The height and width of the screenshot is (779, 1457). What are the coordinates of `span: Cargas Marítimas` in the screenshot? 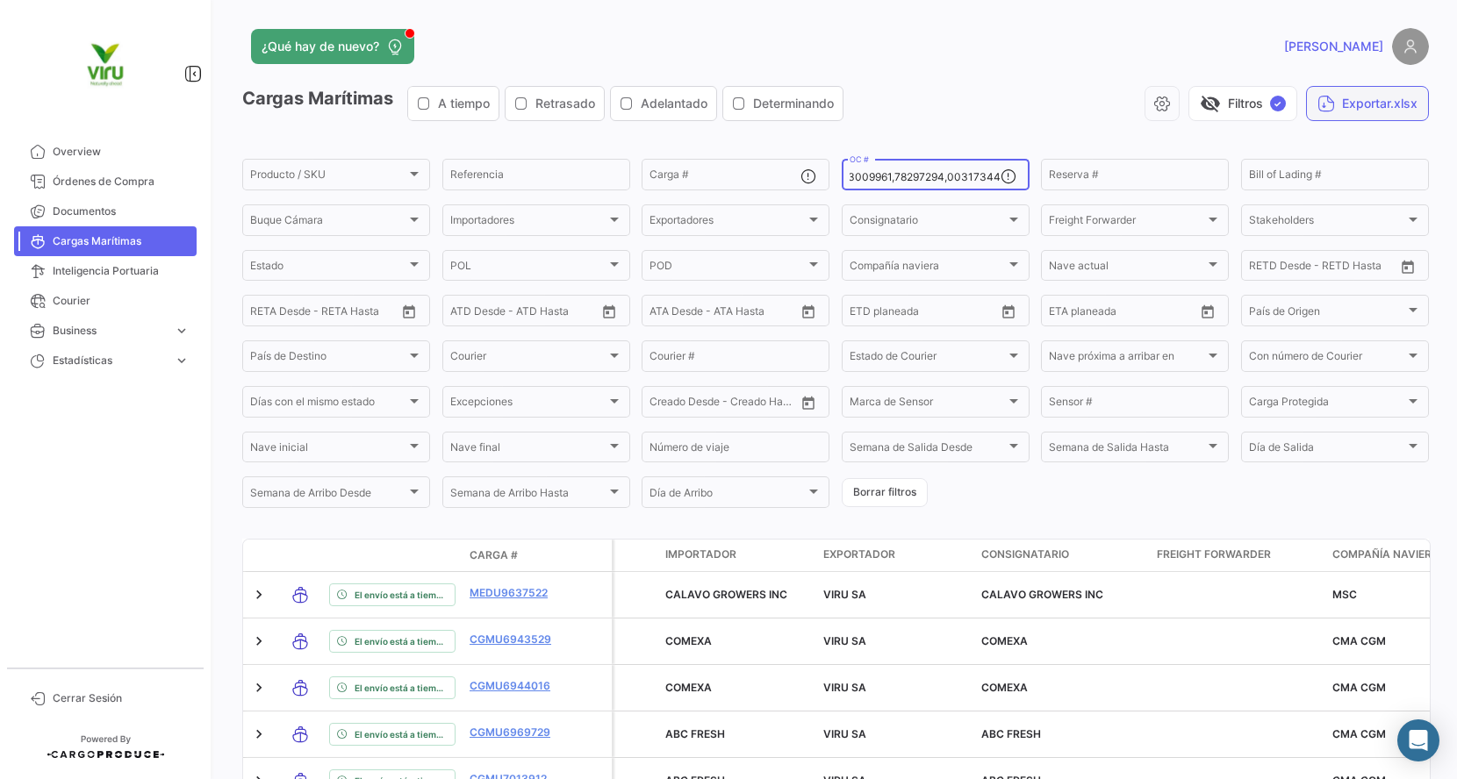 It's located at (121, 241).